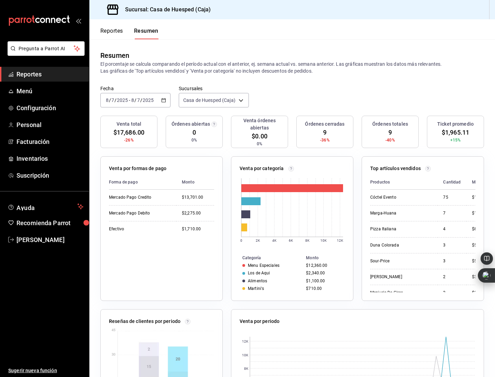  I want to click on div: Menjurje De Circe, so click(402, 292).